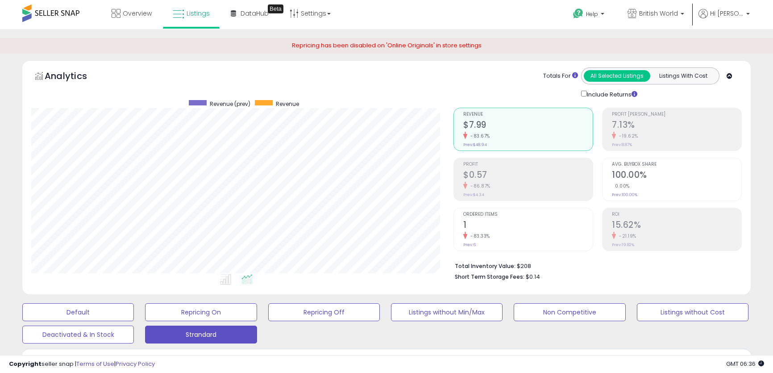 Image resolution: width=773 pixels, height=373 pixels. Describe the element at coordinates (528, 164) in the screenshot. I see `span: Profit` at that location.